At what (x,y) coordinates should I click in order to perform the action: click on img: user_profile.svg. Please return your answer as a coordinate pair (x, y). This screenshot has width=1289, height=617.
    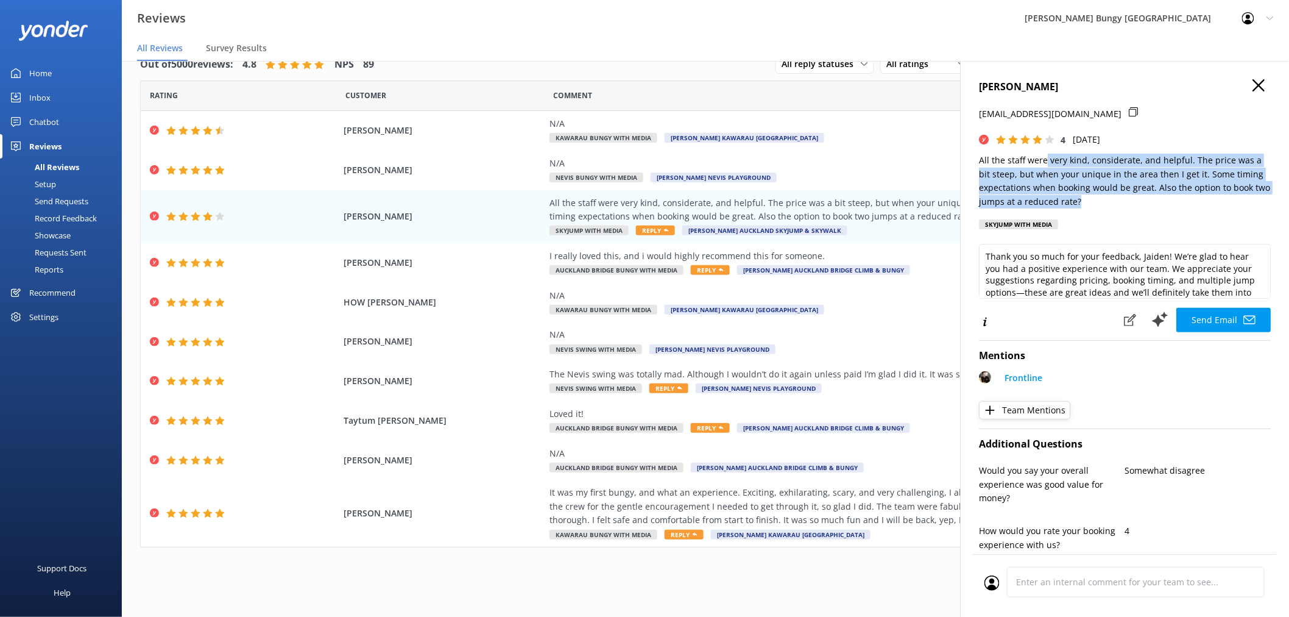
    Looking at the image, I should click on (992, 582).